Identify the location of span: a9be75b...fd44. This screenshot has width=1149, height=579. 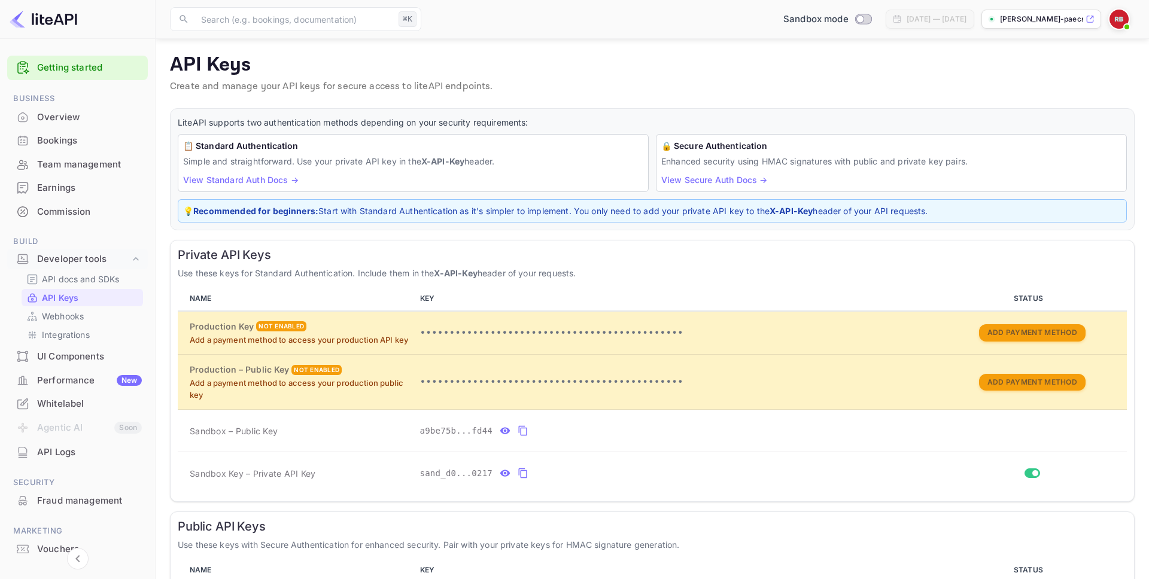
(457, 431).